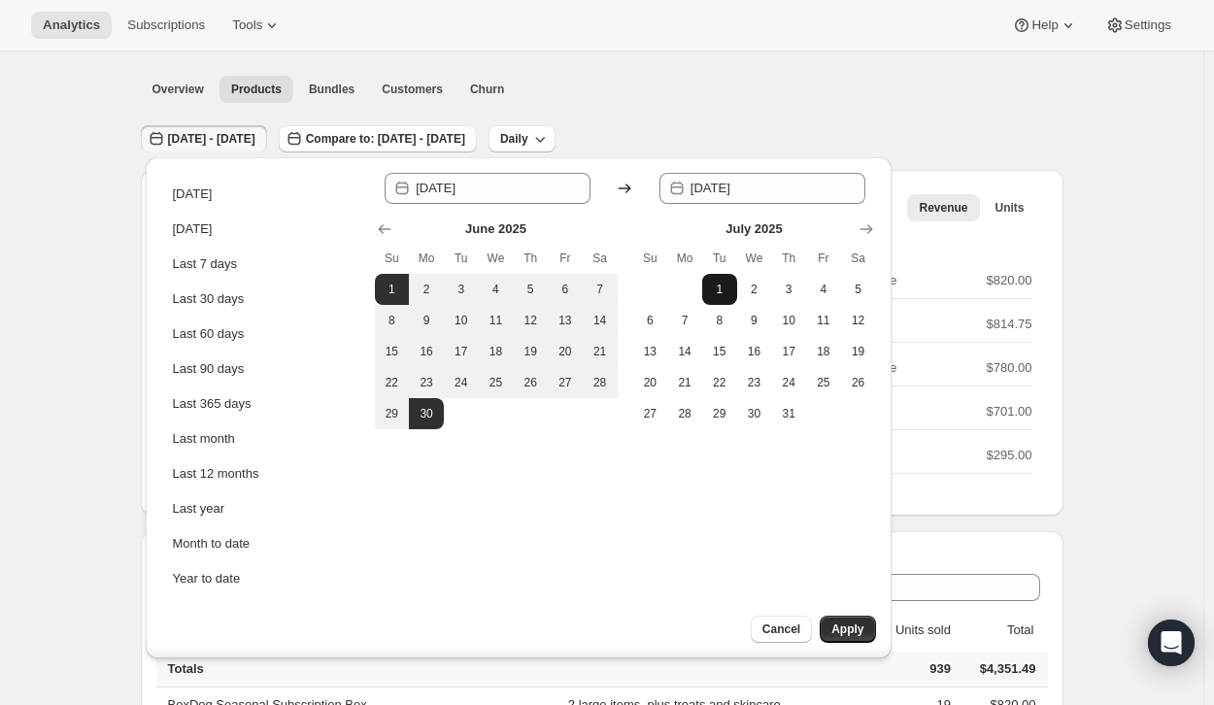 This screenshot has width=1214, height=705. Describe the element at coordinates (264, 544) in the screenshot. I see `button: Month to date` at that location.